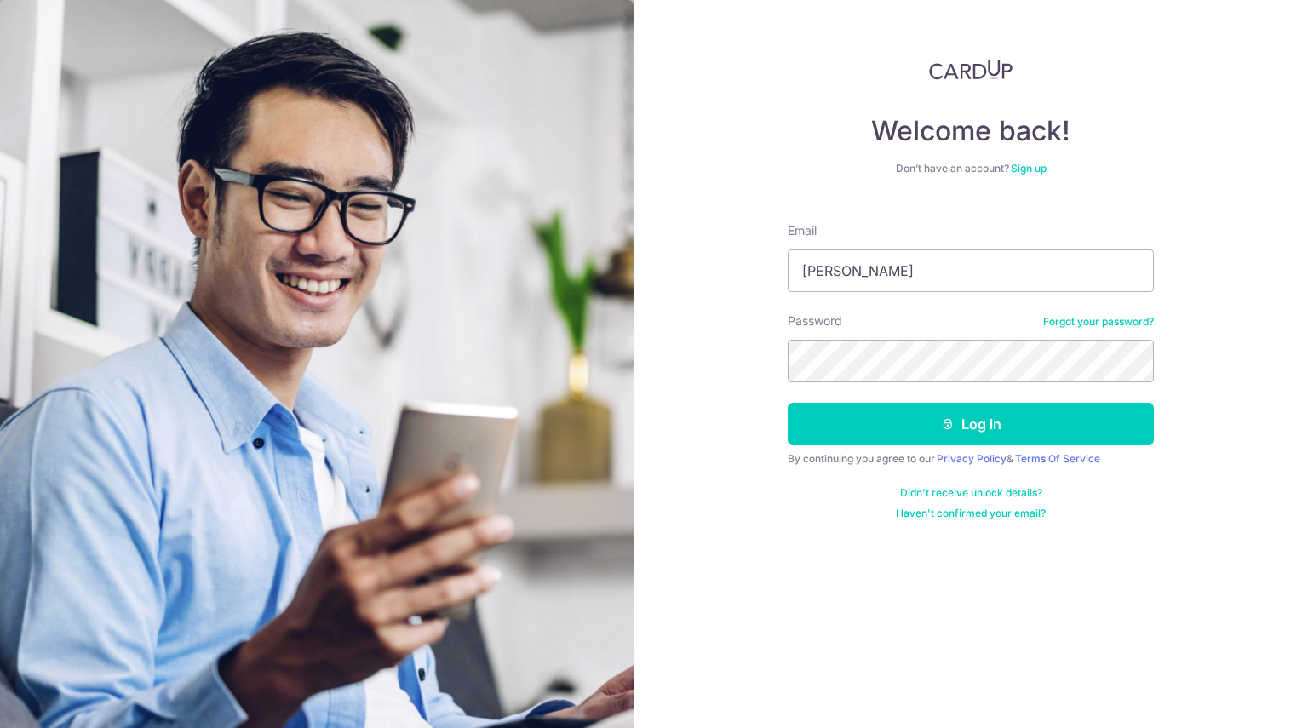  What do you see at coordinates (971, 459) in the screenshot?
I see `div: By continuing you agree to our &` at bounding box center [971, 459].